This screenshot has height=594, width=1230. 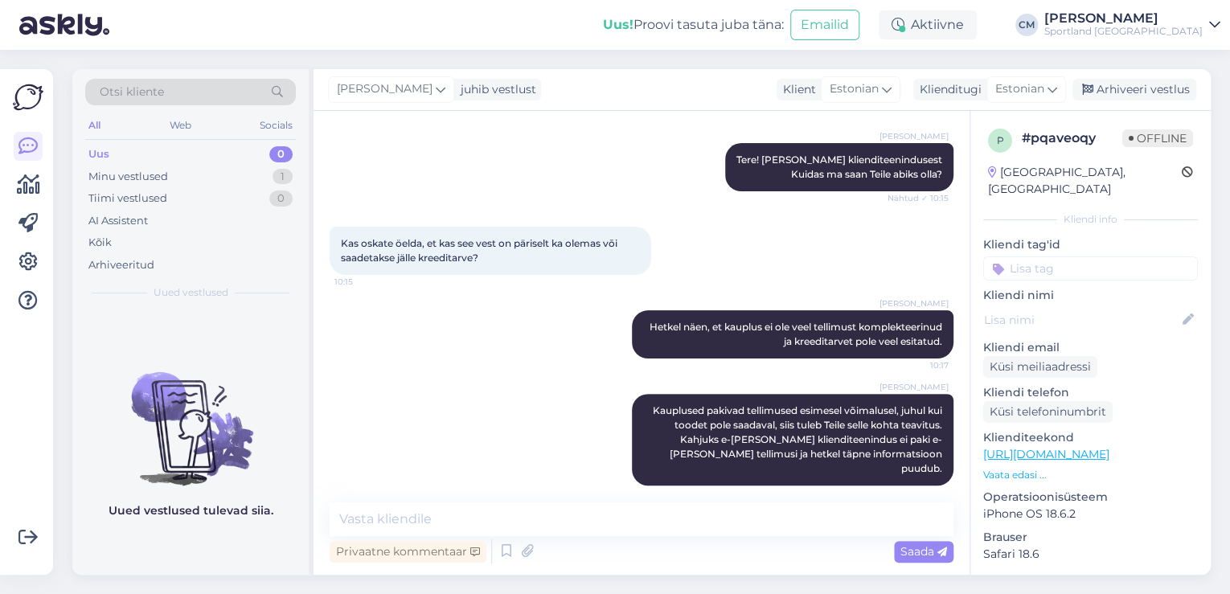 I want to click on p: Kliendi email, so click(x=1090, y=347).